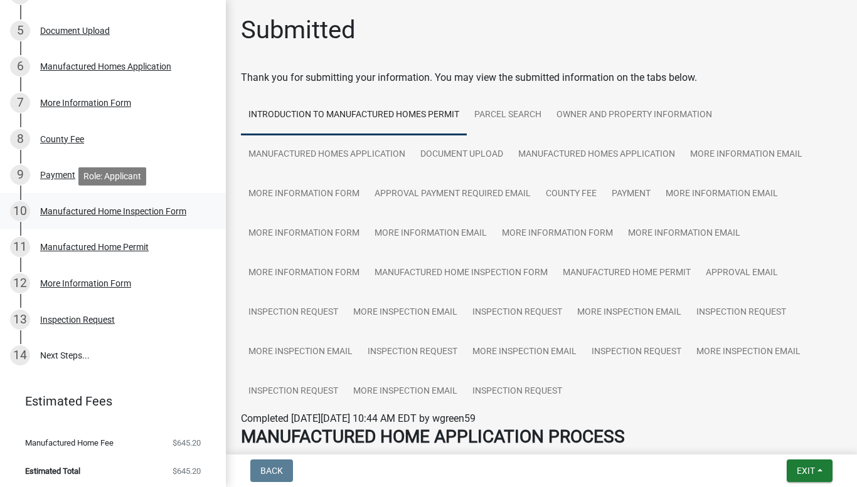  What do you see at coordinates (94, 247) in the screenshot?
I see `div: Manufactured Home Permit` at bounding box center [94, 247].